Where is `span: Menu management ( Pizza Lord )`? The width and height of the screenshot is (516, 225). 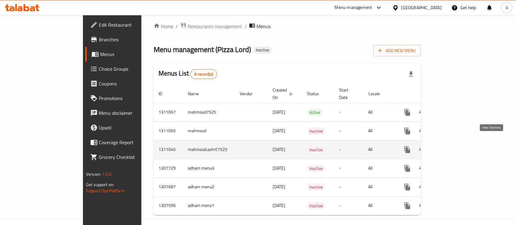
span: Menu management ( Pizza Lord ) is located at coordinates (202, 49).